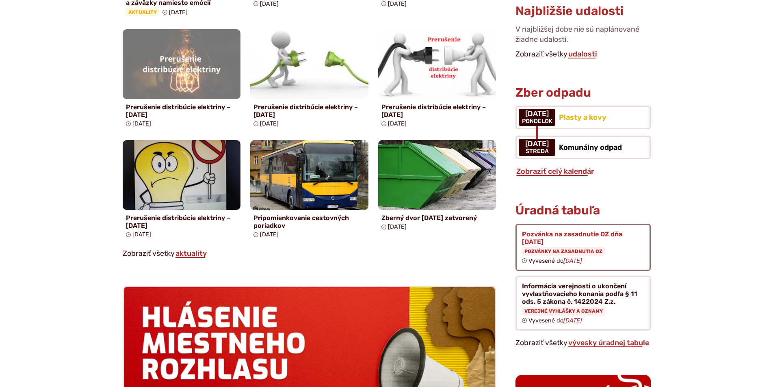  I want to click on span: pondelok, so click(537, 122).